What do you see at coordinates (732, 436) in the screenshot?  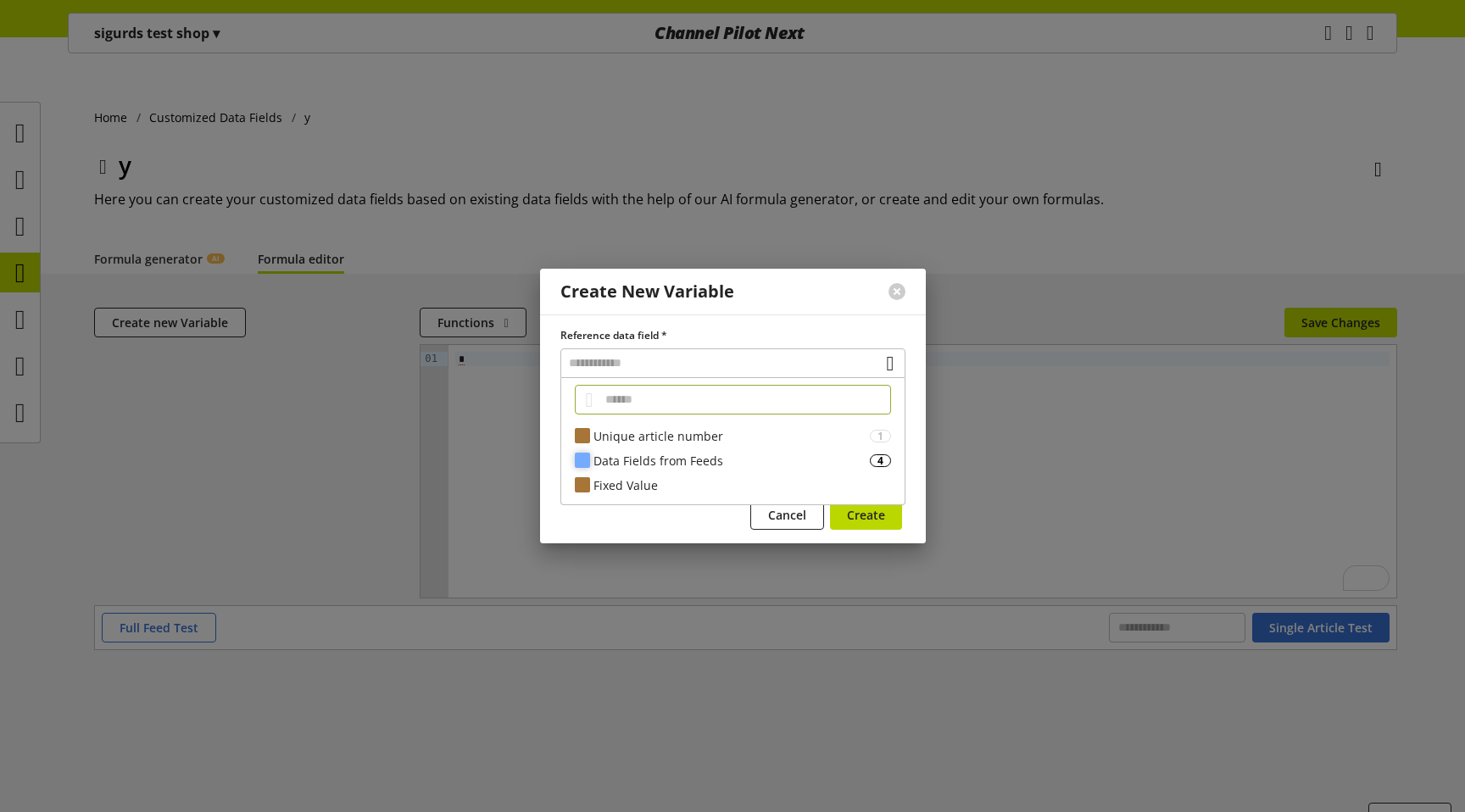 I see `div: Unique article number` at bounding box center [732, 436].